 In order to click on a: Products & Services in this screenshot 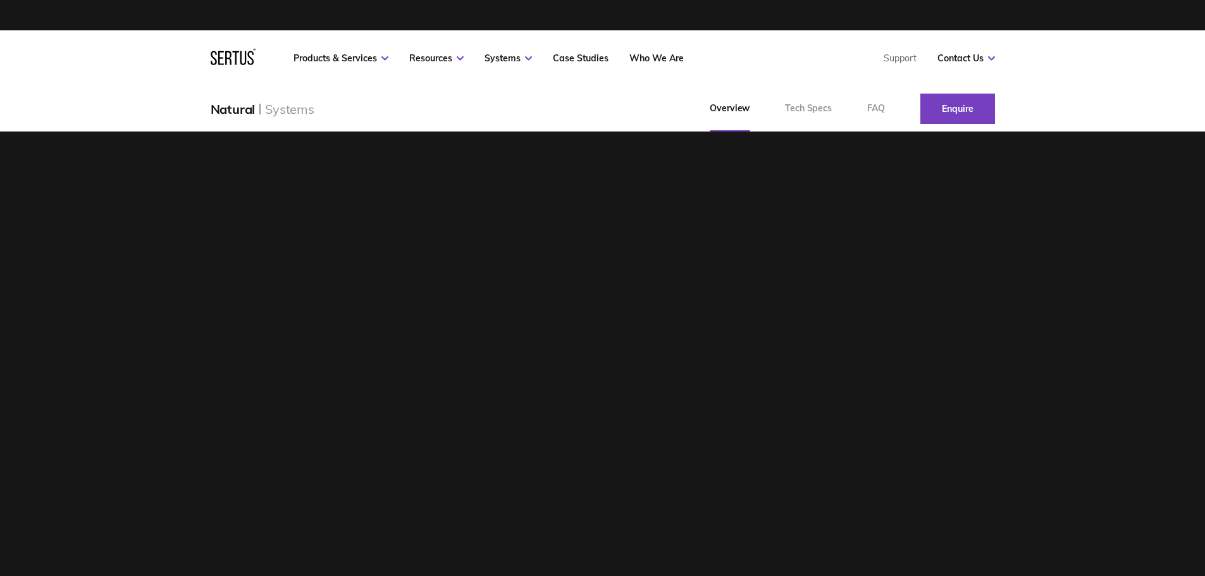, I will do `click(341, 58)`.